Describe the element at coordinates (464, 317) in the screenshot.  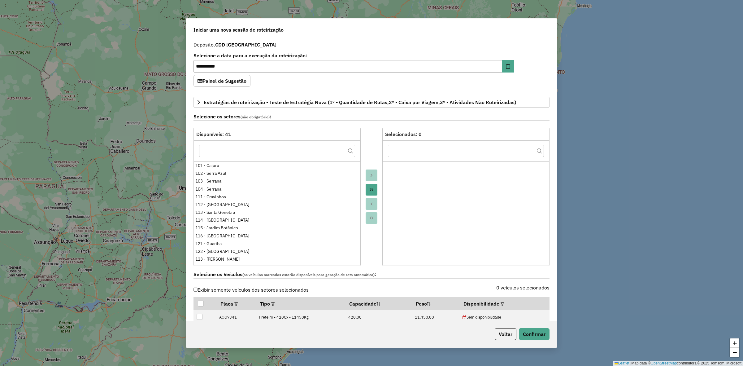
I see `i: 'Roteirizador.NaoPossuiAgenda' | translate` at that location.